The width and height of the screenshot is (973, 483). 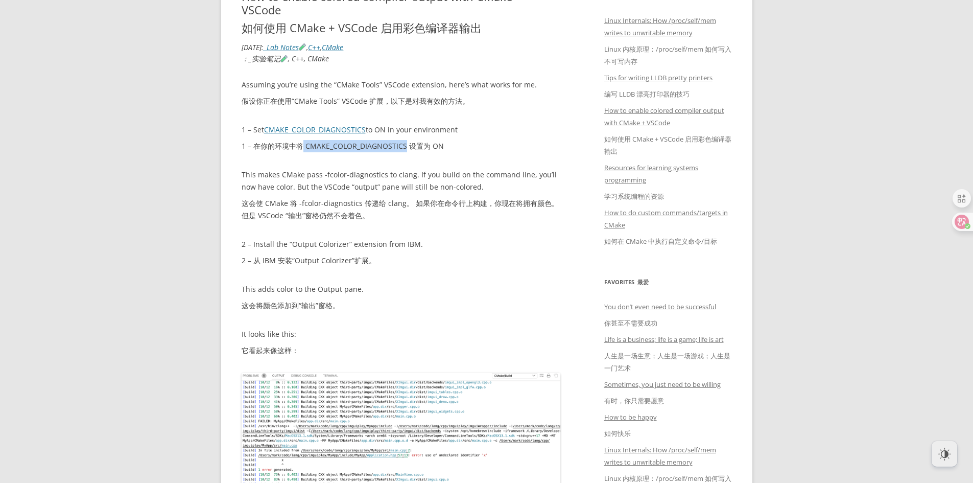 I want to click on font: 编写 LLDB 漂亮打印器的技巧, so click(x=647, y=94).